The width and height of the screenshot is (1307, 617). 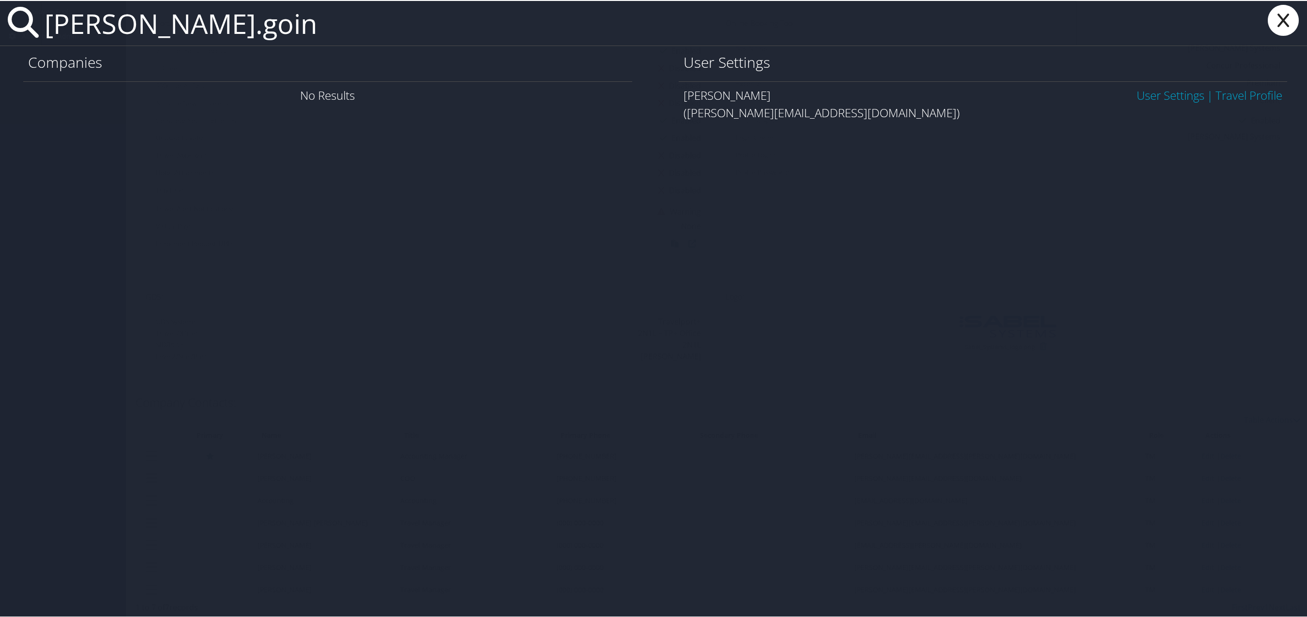 What do you see at coordinates (328, 61) in the screenshot?
I see `h1: Companies` at bounding box center [328, 61].